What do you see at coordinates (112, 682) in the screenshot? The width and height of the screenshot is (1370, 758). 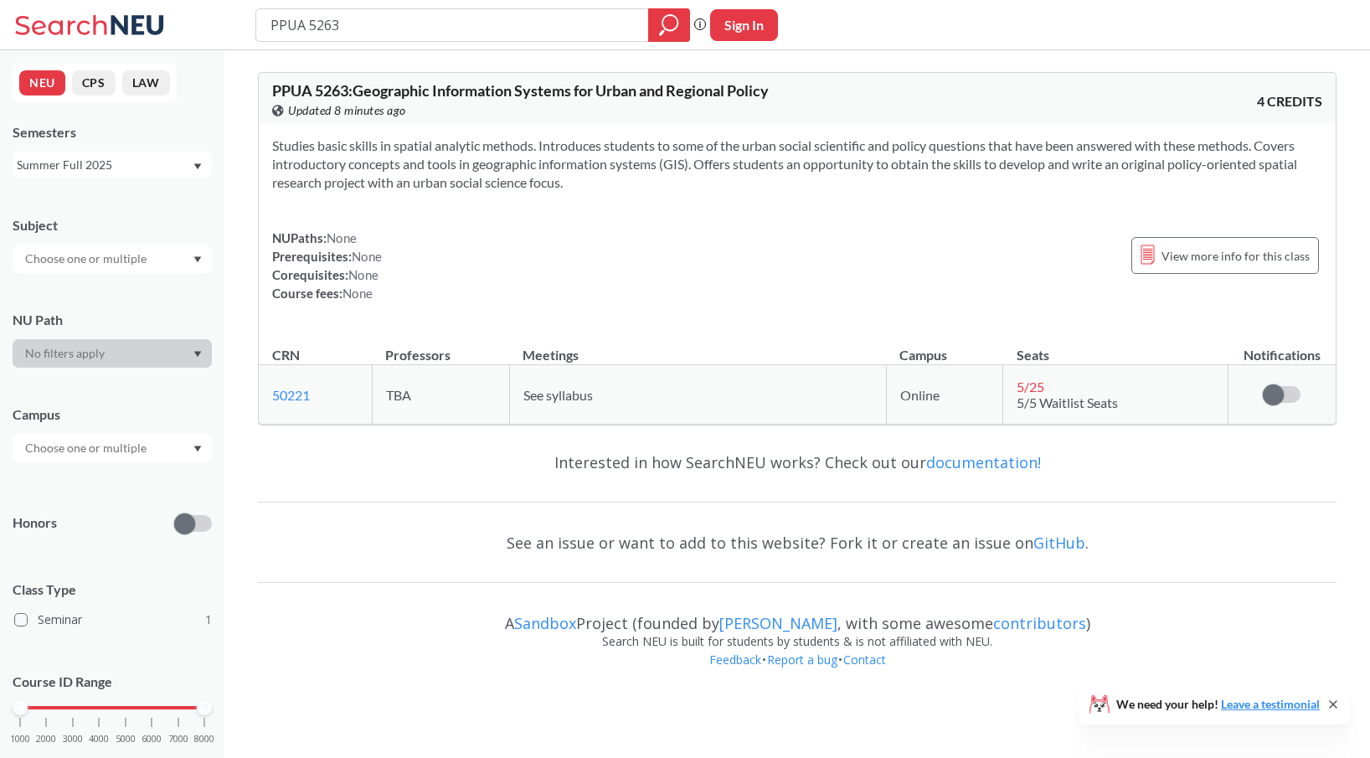 I see `p: Course ID Range` at bounding box center [112, 682].